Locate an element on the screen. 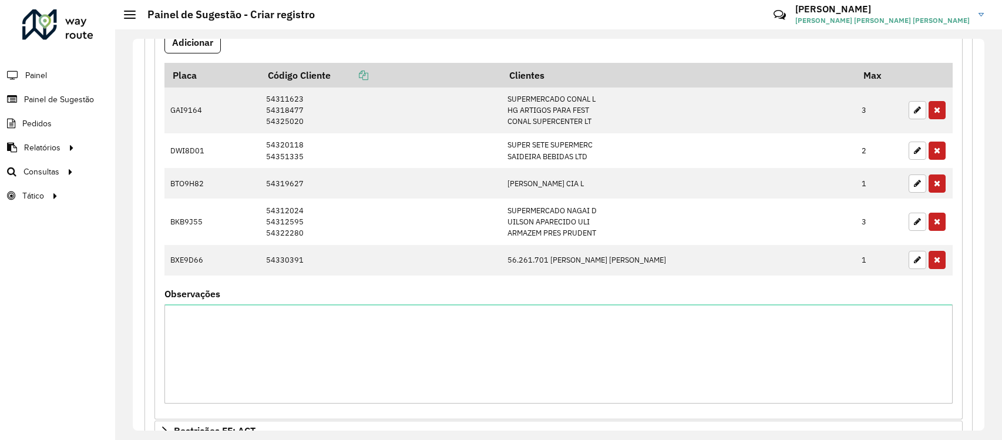 The image size is (1002, 440). td: BTO9H82 is located at coordinates (212, 183).